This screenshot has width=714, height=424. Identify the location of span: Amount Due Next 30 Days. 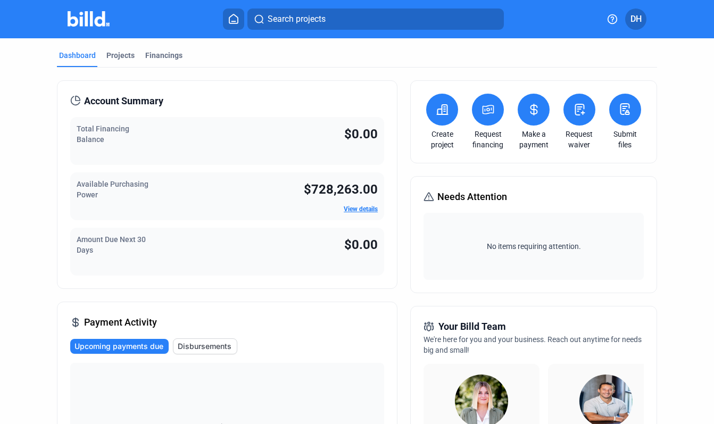
(111, 245).